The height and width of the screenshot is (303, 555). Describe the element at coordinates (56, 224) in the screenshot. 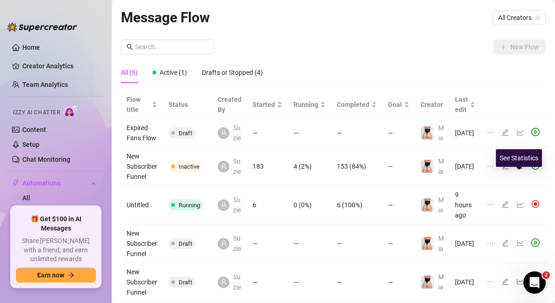

I see `span: 🎁 Get $100 in AI Messages` at that location.